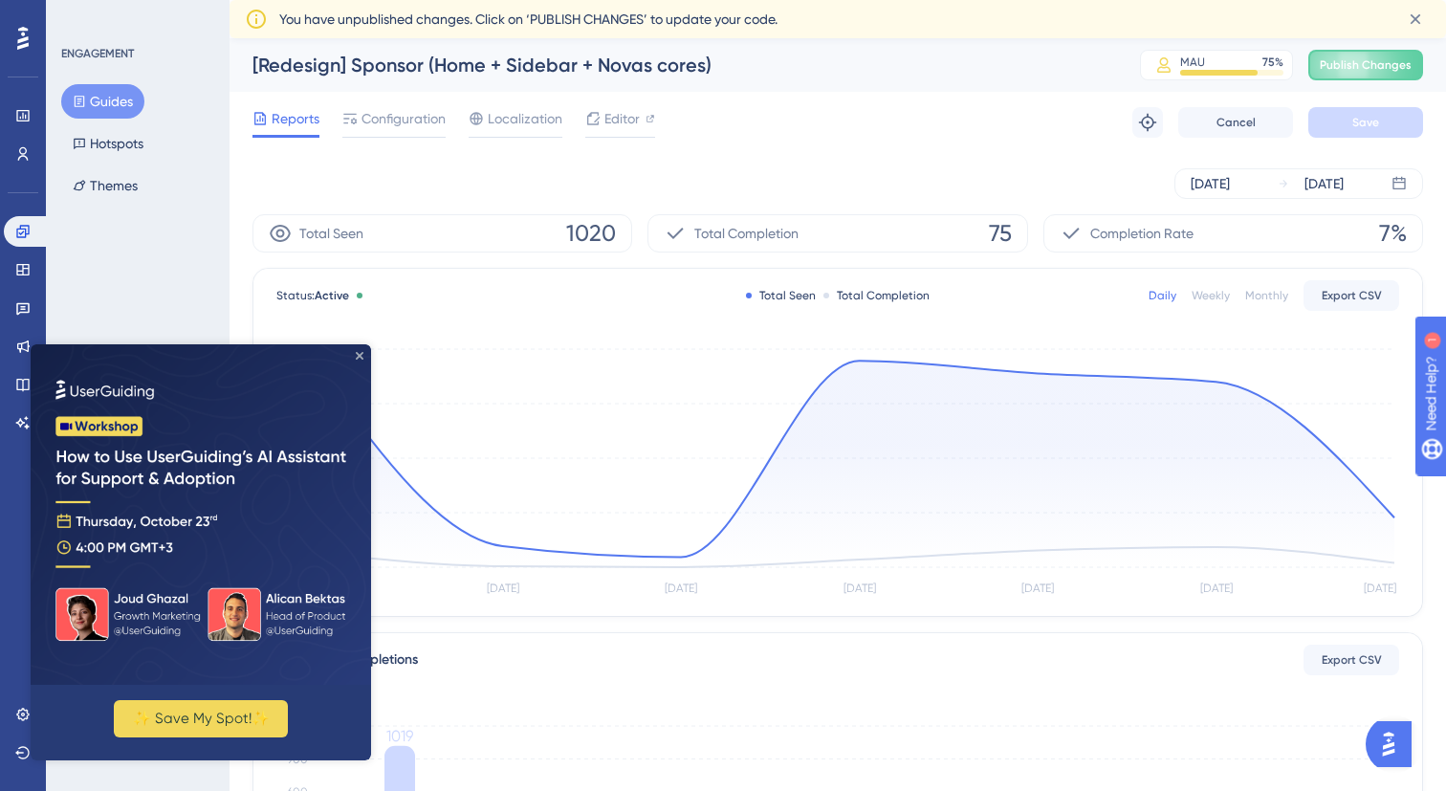  I want to click on div: Monthly, so click(1266, 296).